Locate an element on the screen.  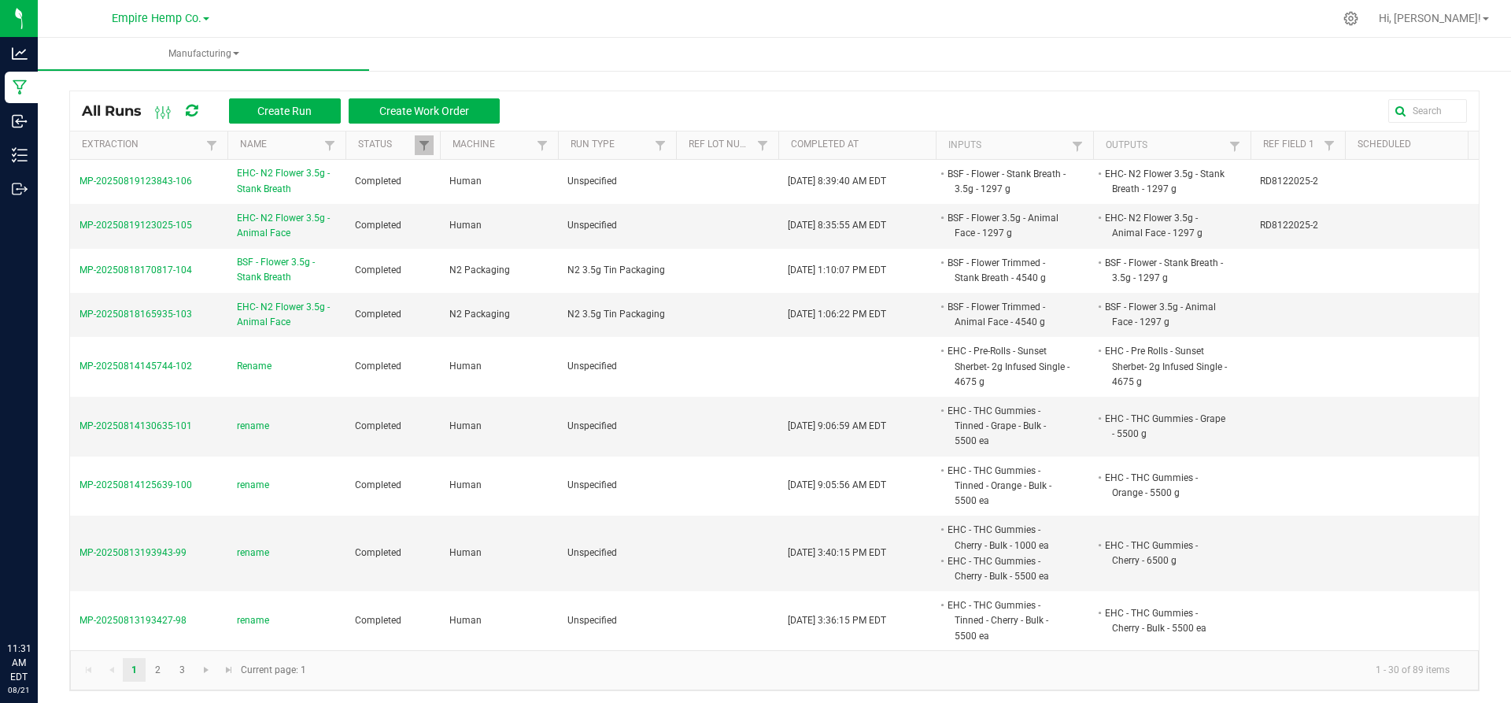
inline-svg: Manufacturing is located at coordinates (20, 87).